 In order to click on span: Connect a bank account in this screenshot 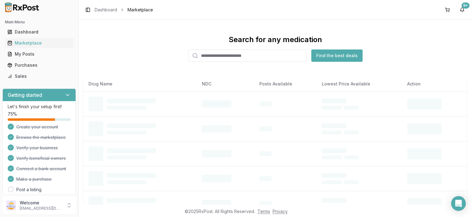, I will do `click(41, 169)`.